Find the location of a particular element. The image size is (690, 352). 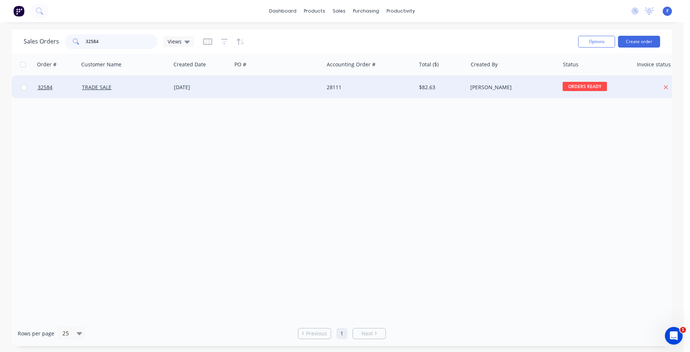

span: Views is located at coordinates (175, 41).